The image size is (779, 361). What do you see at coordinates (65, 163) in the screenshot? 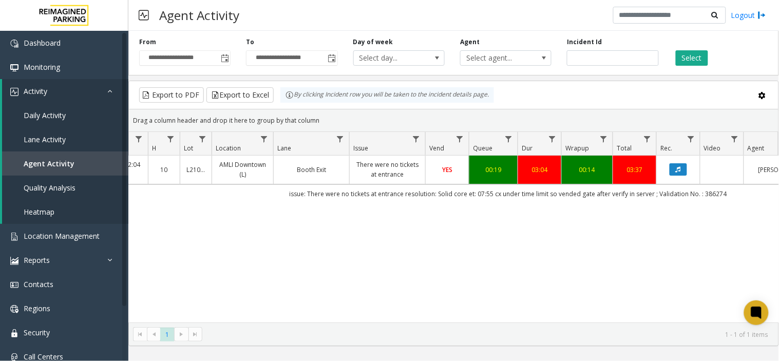
I see `a: Agent Activity` at bounding box center [65, 163].